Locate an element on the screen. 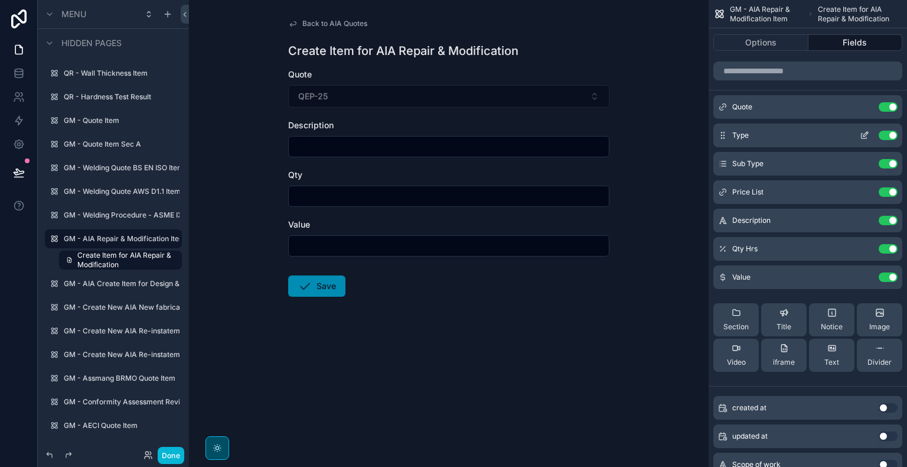  span: Qty is located at coordinates (295, 174).